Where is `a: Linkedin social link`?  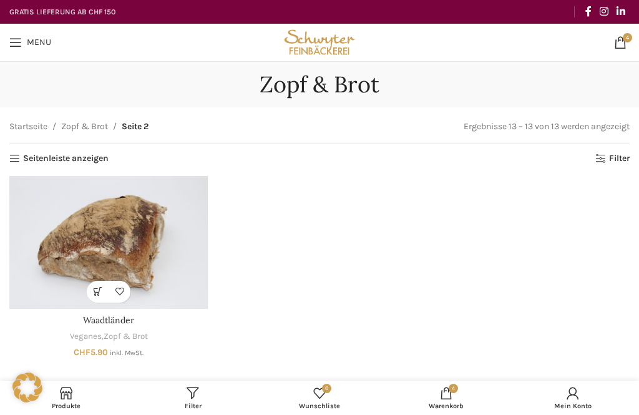
a: Linkedin social link is located at coordinates (621, 11).